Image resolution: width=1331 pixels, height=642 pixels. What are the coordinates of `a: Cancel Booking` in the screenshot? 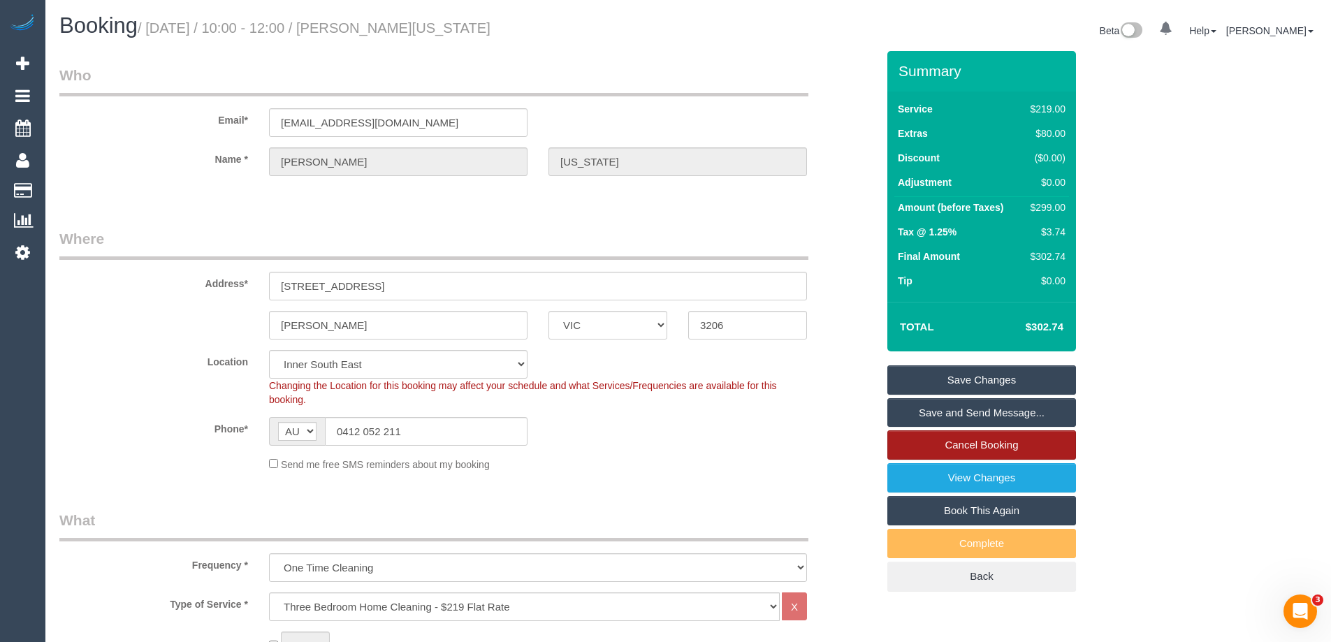 It's located at (982, 445).